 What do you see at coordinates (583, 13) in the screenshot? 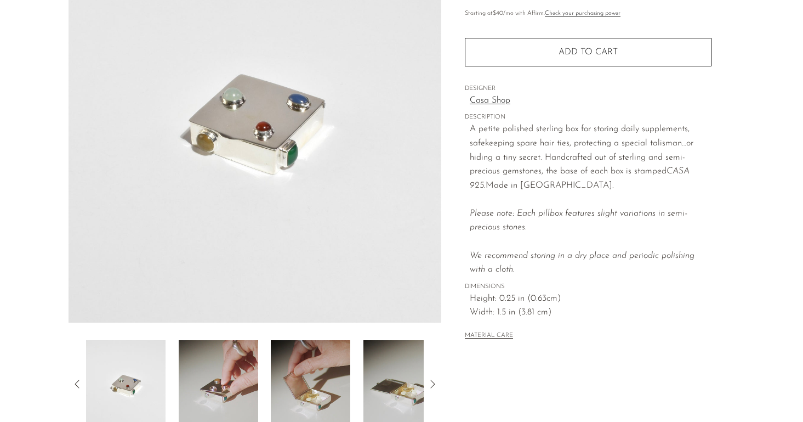
I see `a: Check your purchasing power - Learn more about Affirm Financing (opens in modal)` at bounding box center [583, 13].